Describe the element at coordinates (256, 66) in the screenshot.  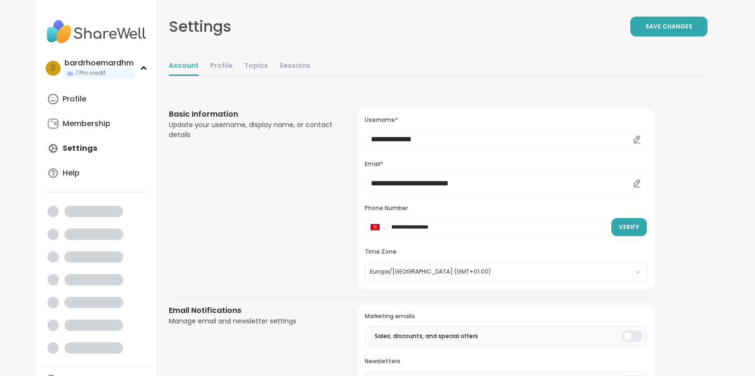
I see `a: Topics` at that location.